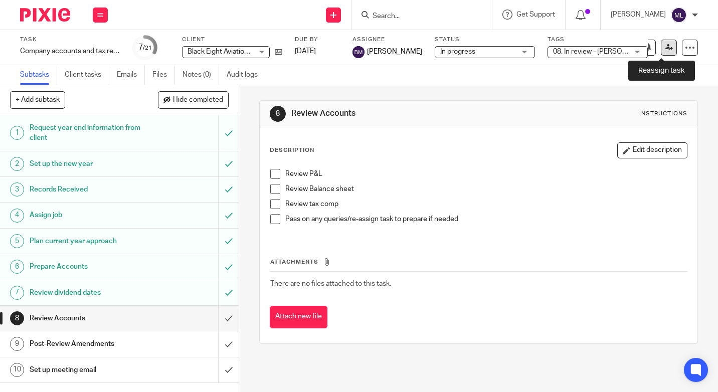 This screenshot has width=718, height=392. Describe the element at coordinates (89, 164) in the screenshot. I see `h1: Set up the new year` at that location.